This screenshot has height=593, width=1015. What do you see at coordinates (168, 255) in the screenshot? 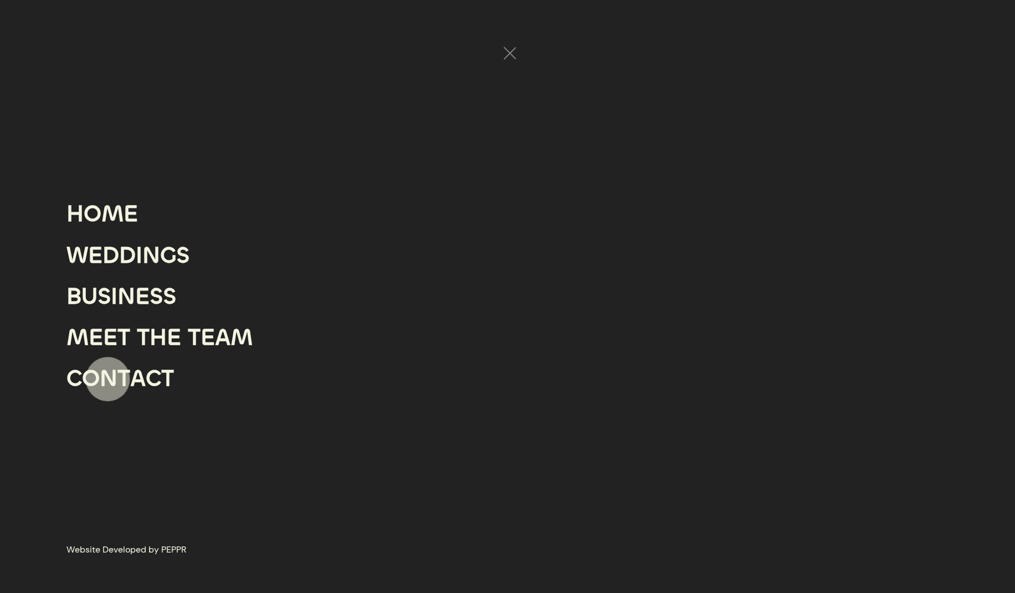
I see `div: G` at bounding box center [168, 255].